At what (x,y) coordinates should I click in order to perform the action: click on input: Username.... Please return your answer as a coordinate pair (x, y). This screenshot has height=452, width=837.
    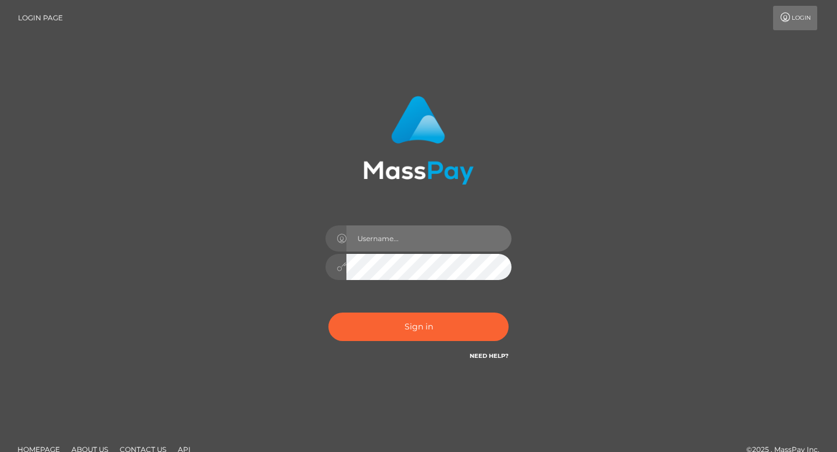
    Looking at the image, I should click on (429, 238).